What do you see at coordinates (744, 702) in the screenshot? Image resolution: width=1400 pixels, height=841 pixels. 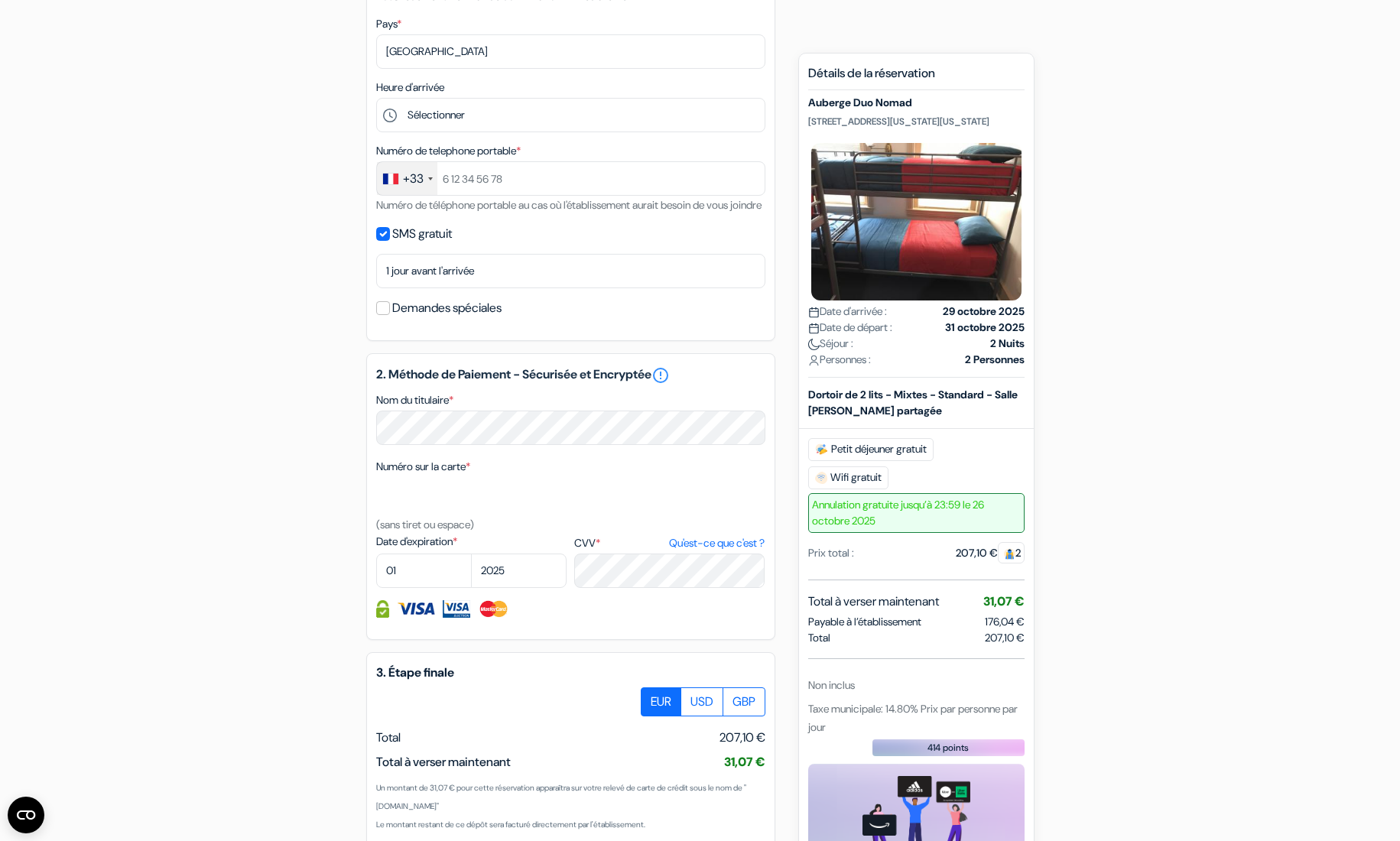 I see `label: GBP` at bounding box center [744, 702].